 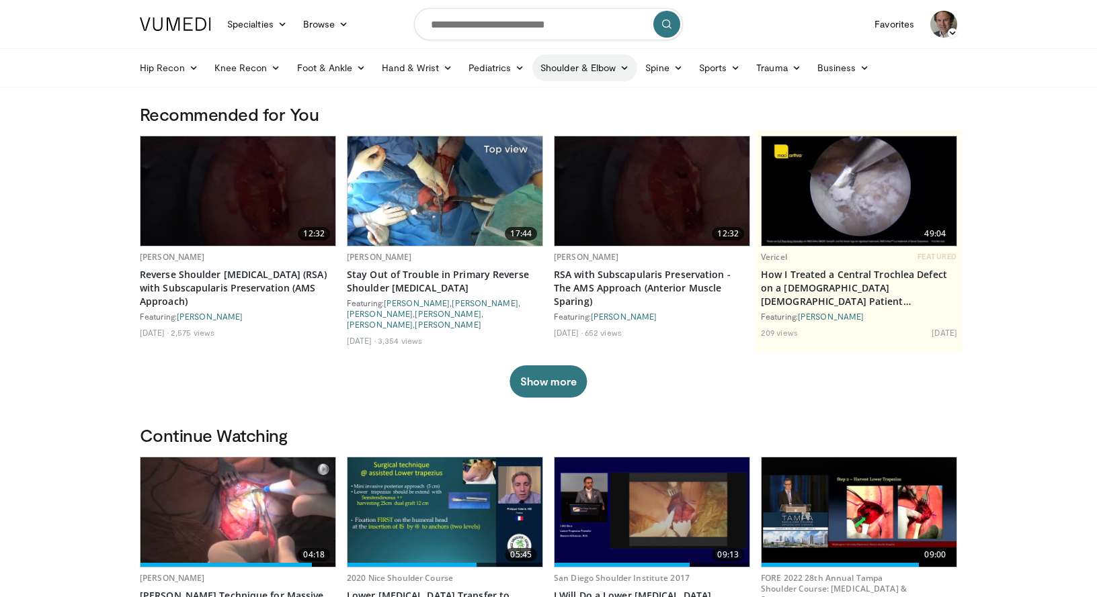 What do you see at coordinates (548, 382) in the screenshot?
I see `button: Show more` at bounding box center [548, 382].